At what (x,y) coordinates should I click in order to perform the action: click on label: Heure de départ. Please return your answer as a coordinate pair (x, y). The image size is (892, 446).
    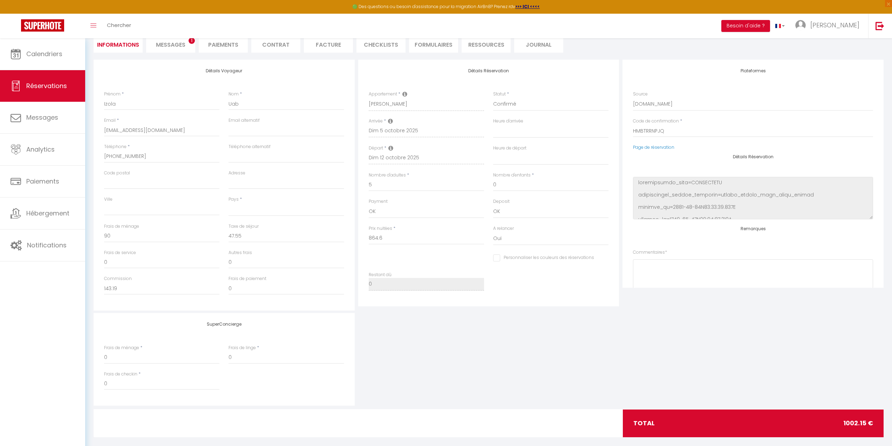
    Looking at the image, I should click on (510, 148).